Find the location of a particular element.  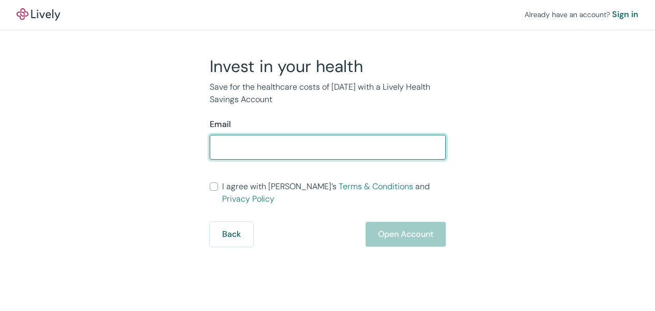

a: Sign in is located at coordinates (625, 15).